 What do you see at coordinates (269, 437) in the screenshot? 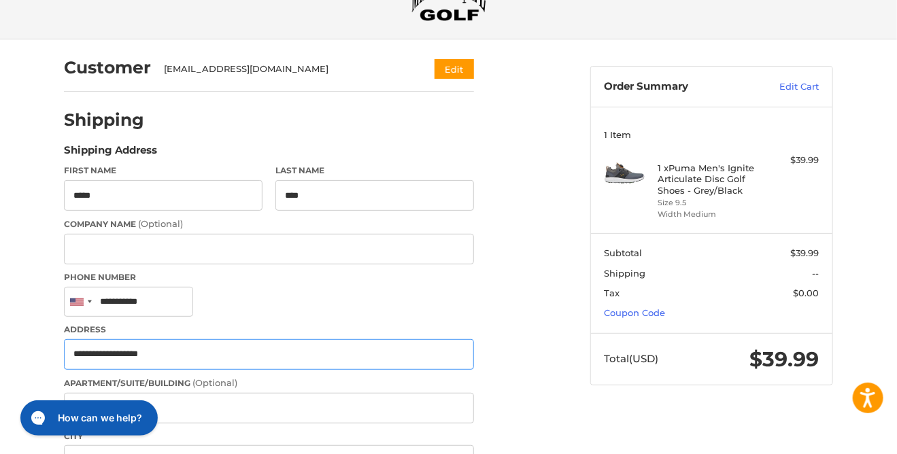
I see `label: City` at bounding box center [269, 437].